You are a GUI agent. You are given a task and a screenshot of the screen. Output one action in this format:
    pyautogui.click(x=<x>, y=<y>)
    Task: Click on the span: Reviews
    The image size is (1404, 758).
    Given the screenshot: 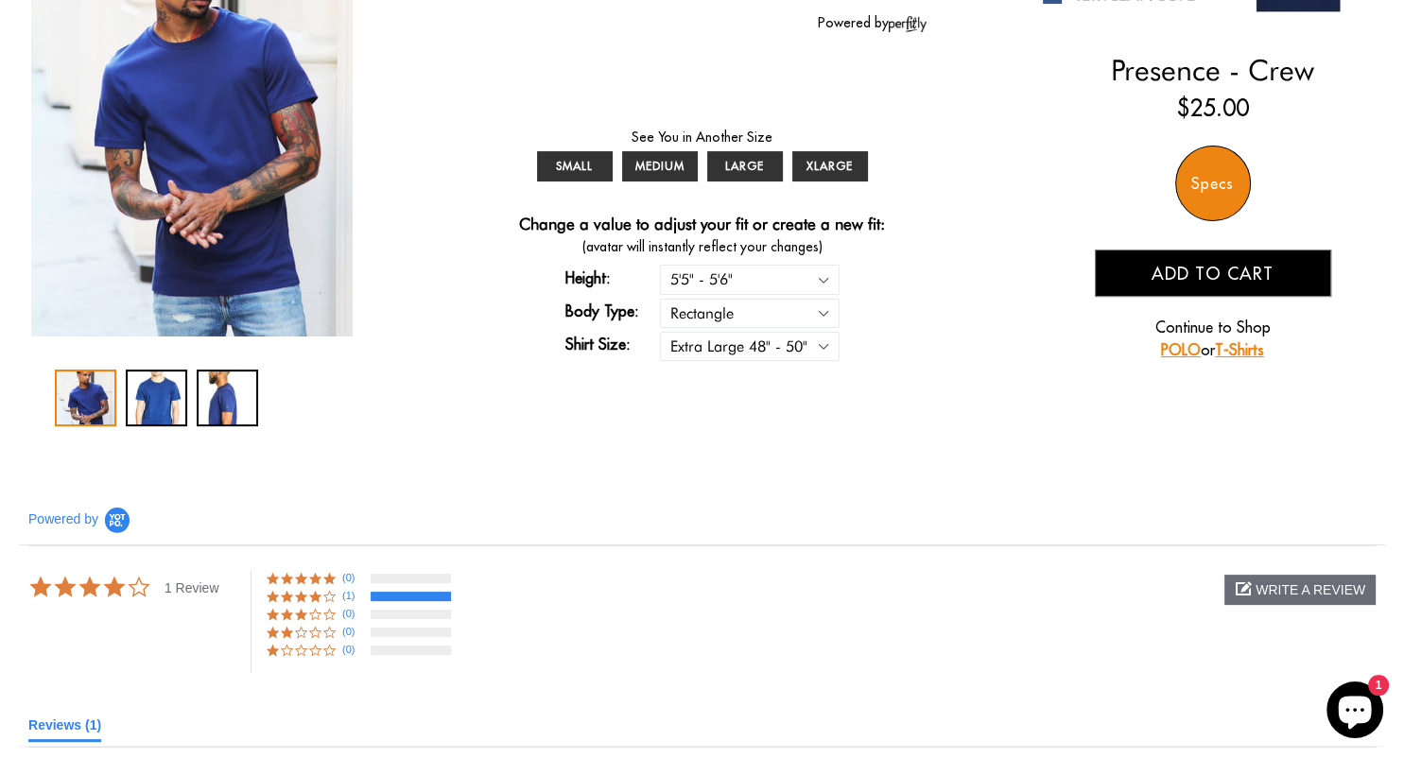 What is the action you would take?
    pyautogui.click(x=55, y=725)
    